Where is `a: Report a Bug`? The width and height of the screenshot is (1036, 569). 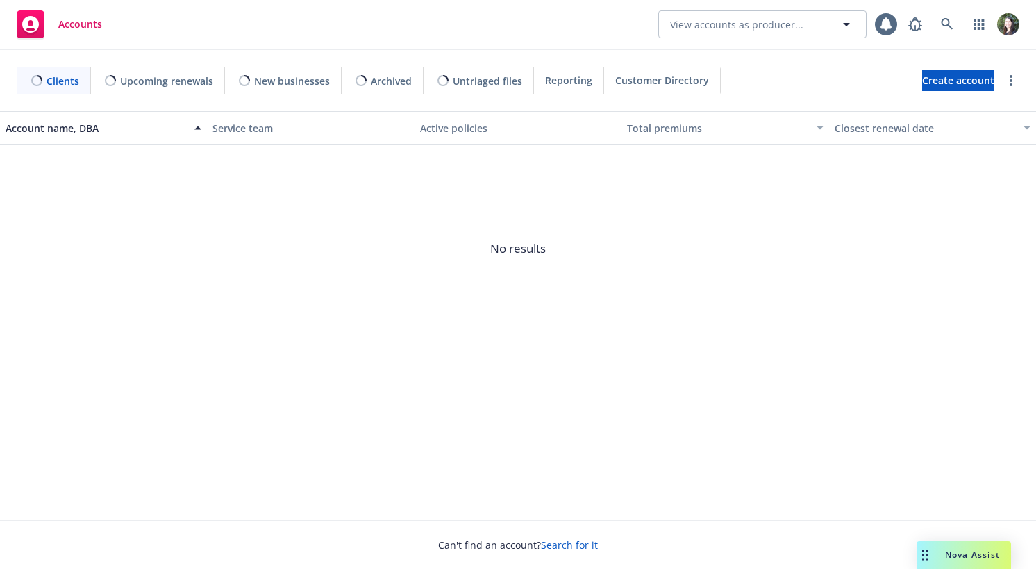
a: Report a Bug is located at coordinates (915, 24).